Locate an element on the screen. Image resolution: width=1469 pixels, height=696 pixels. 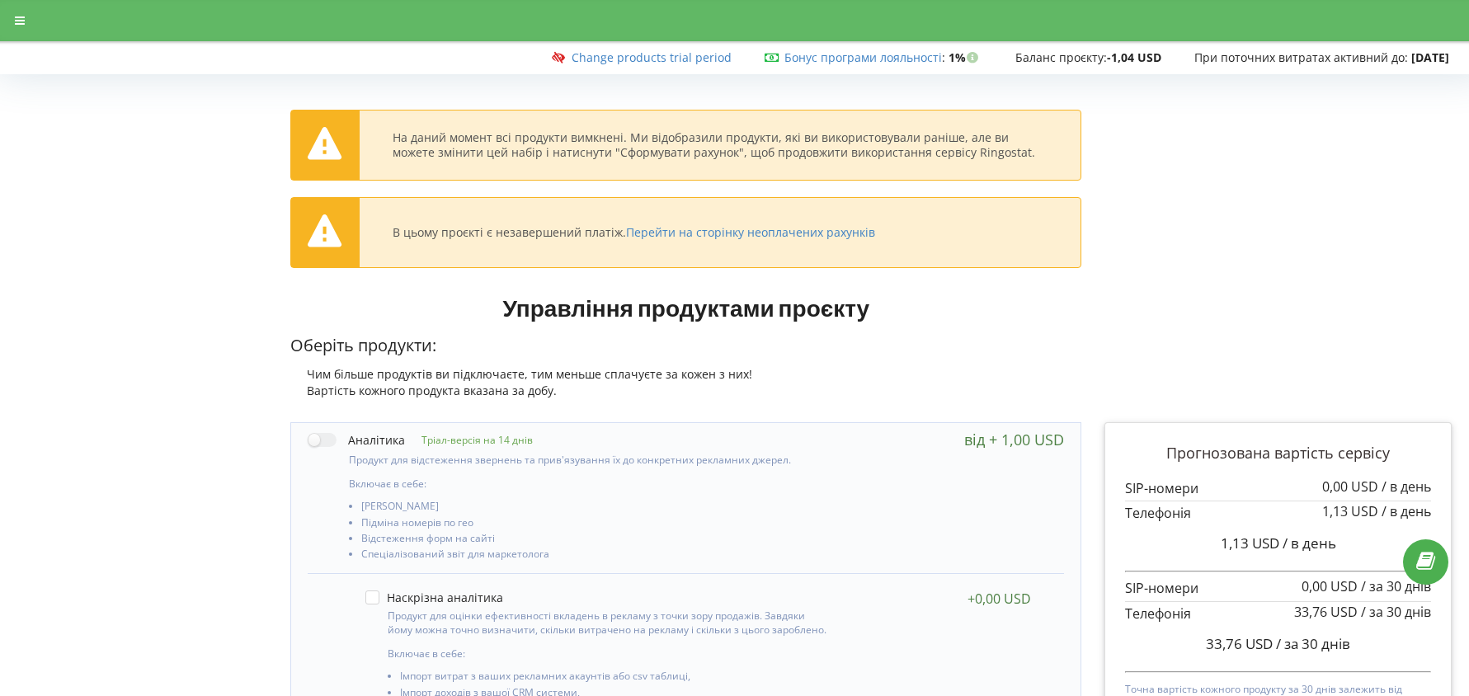
span: Баланс проєкту: is located at coordinates (1061, 57).